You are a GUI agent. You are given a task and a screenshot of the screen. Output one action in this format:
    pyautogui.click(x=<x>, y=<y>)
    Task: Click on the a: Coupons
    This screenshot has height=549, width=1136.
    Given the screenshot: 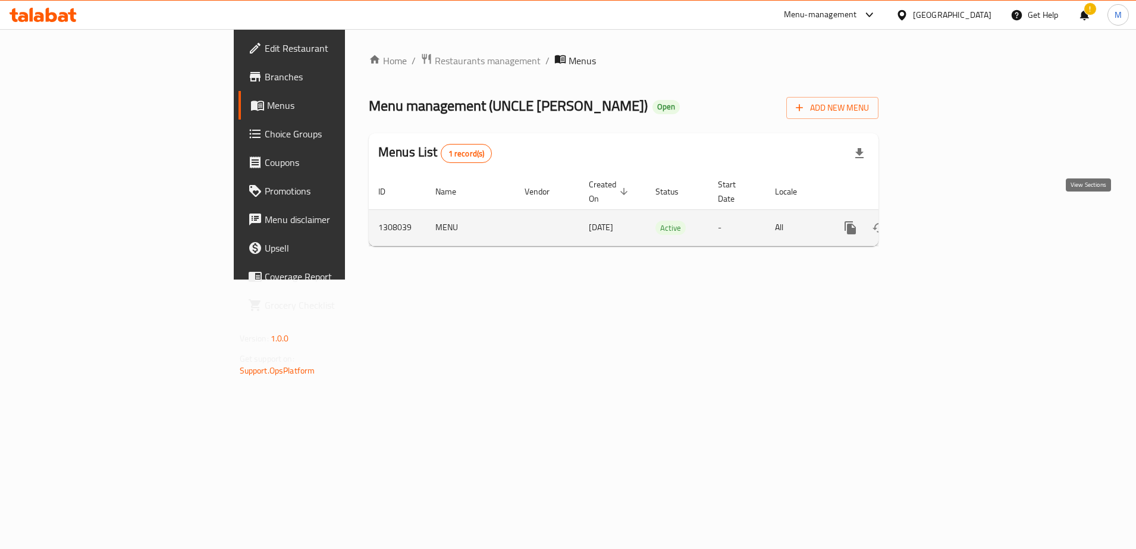 What is the action you would take?
    pyautogui.click(x=331, y=162)
    